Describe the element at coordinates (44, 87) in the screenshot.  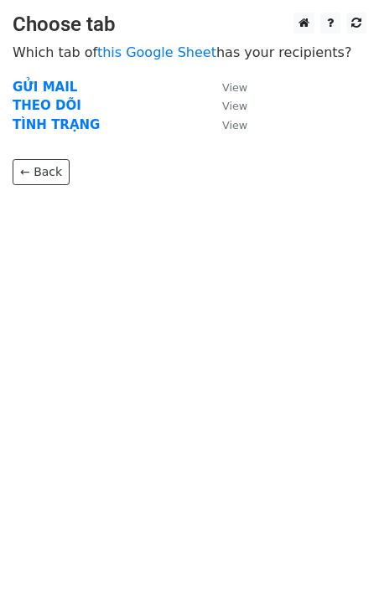
I see `strong: GỬI MAIL` at that location.